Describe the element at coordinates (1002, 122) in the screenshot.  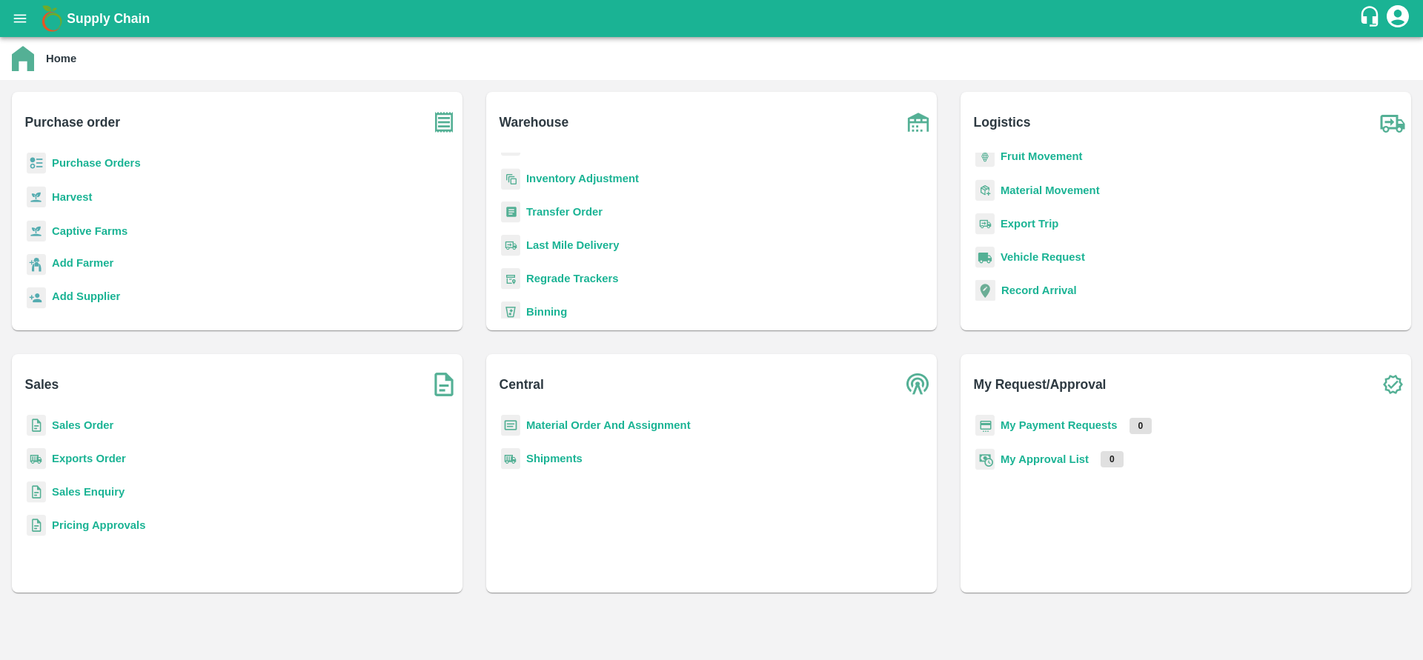
I see `b: Logistics` at that location.